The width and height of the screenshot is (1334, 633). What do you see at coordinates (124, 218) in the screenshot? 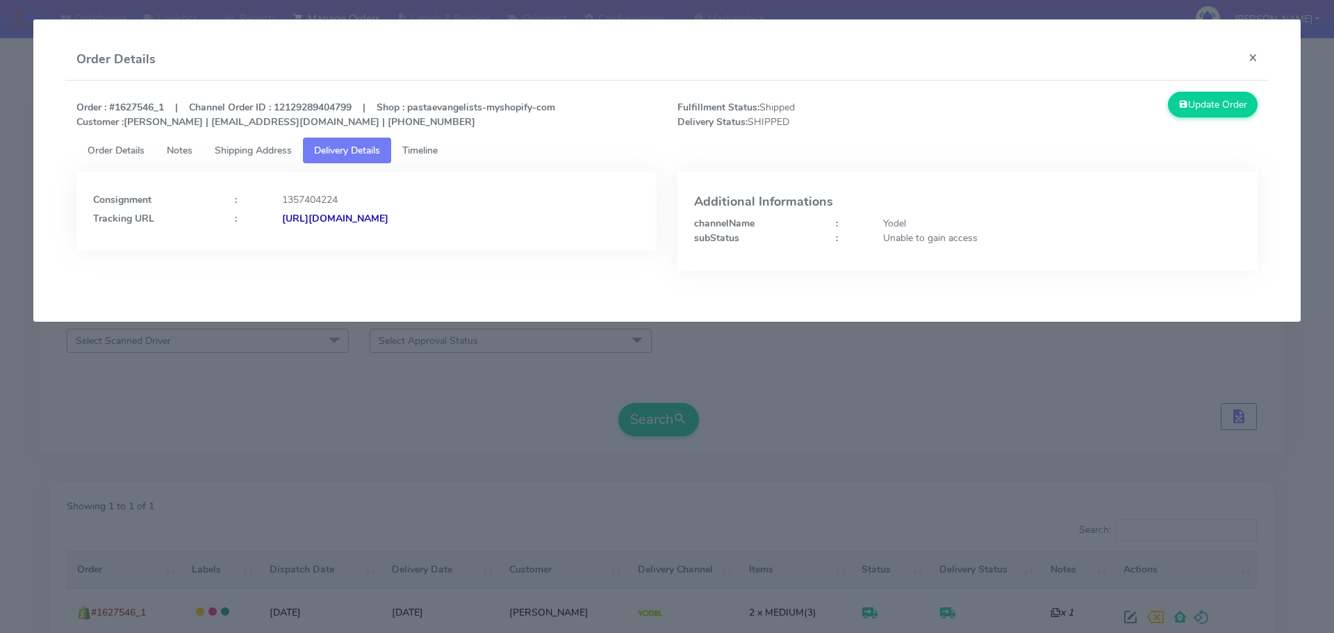
I see `strong: Tracking URL` at bounding box center [124, 218].